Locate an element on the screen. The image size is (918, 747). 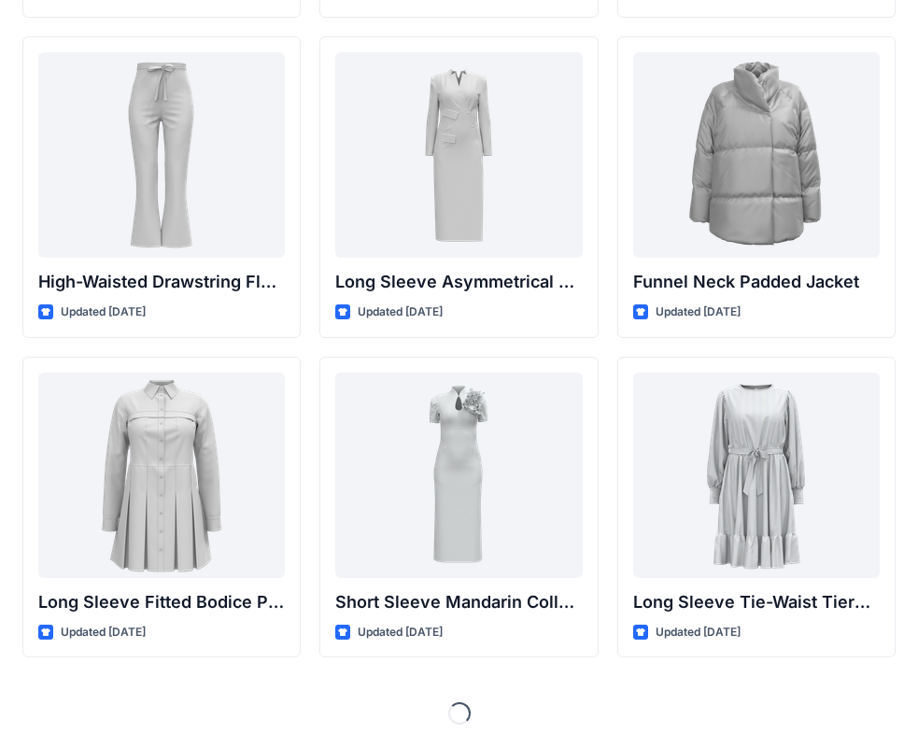
p: Short Sleeve Mandarin Collar Sheath Dress with Floral Appliqué is located at coordinates (459, 602).